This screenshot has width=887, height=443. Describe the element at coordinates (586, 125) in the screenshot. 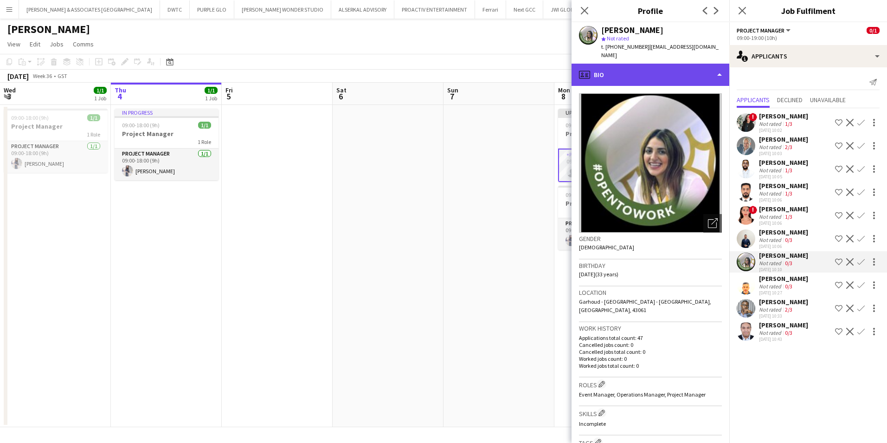

I see `span: 09:00-19:00 (10h)` at that location.